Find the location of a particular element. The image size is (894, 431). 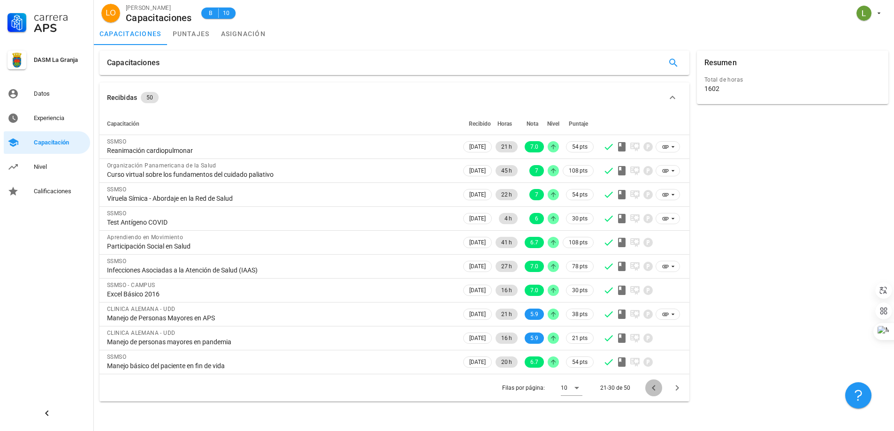

a: capacitaciones is located at coordinates (130, 34).